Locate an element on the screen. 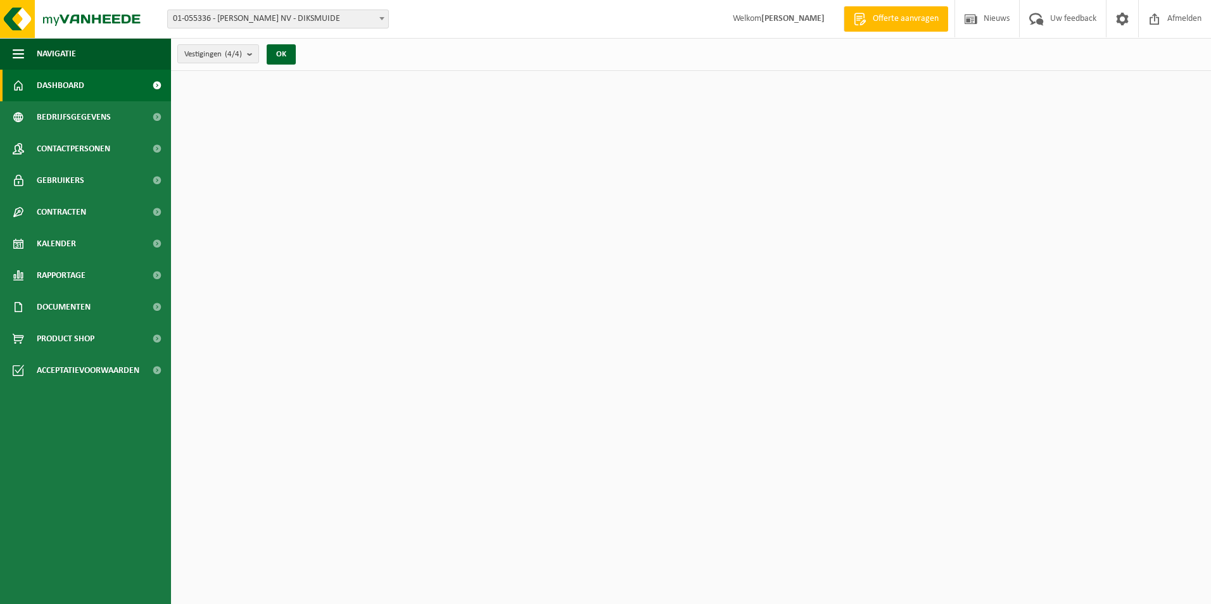  span: Acceptatievoorwaarden is located at coordinates (88, 371).